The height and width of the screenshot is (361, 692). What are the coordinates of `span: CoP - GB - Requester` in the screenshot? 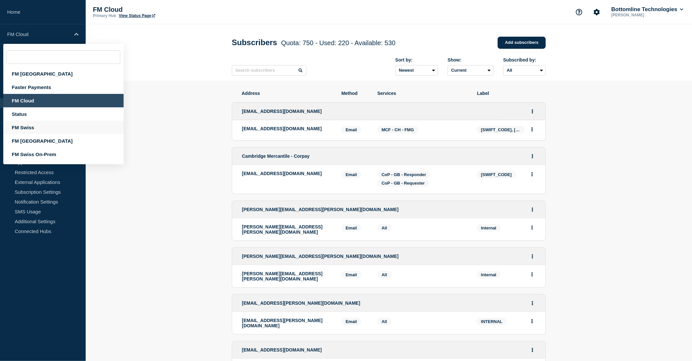 It's located at (403, 183).